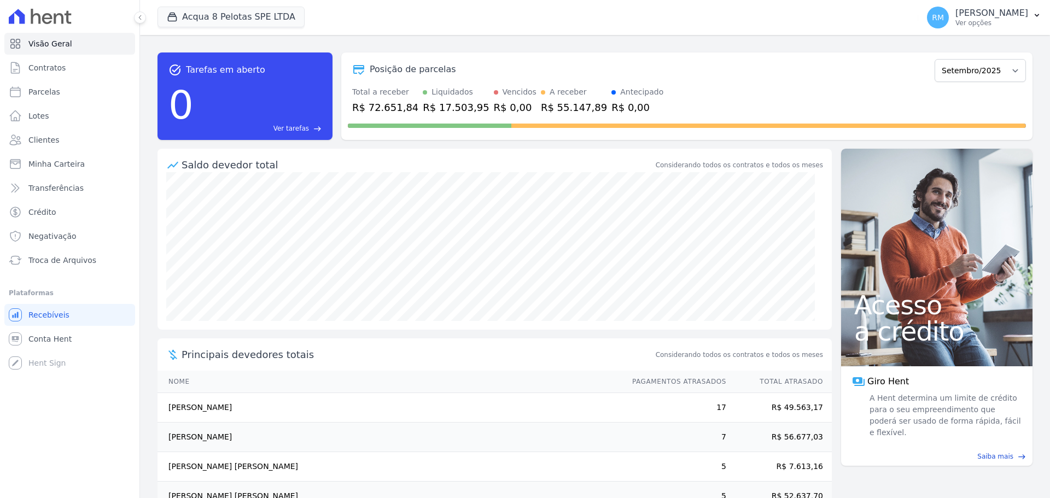 The height and width of the screenshot is (498, 1050). What do you see at coordinates (452, 92) in the screenshot?
I see `div: Liquidados` at bounding box center [452, 92].